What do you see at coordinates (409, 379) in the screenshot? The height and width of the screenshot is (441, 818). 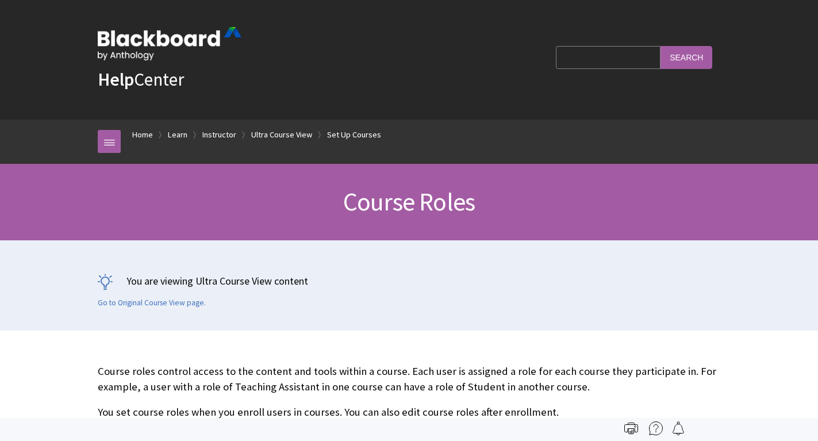 I see `p: Course roles control access to the content and tools within a course. Each user is assigned a rol...` at bounding box center [409, 379].